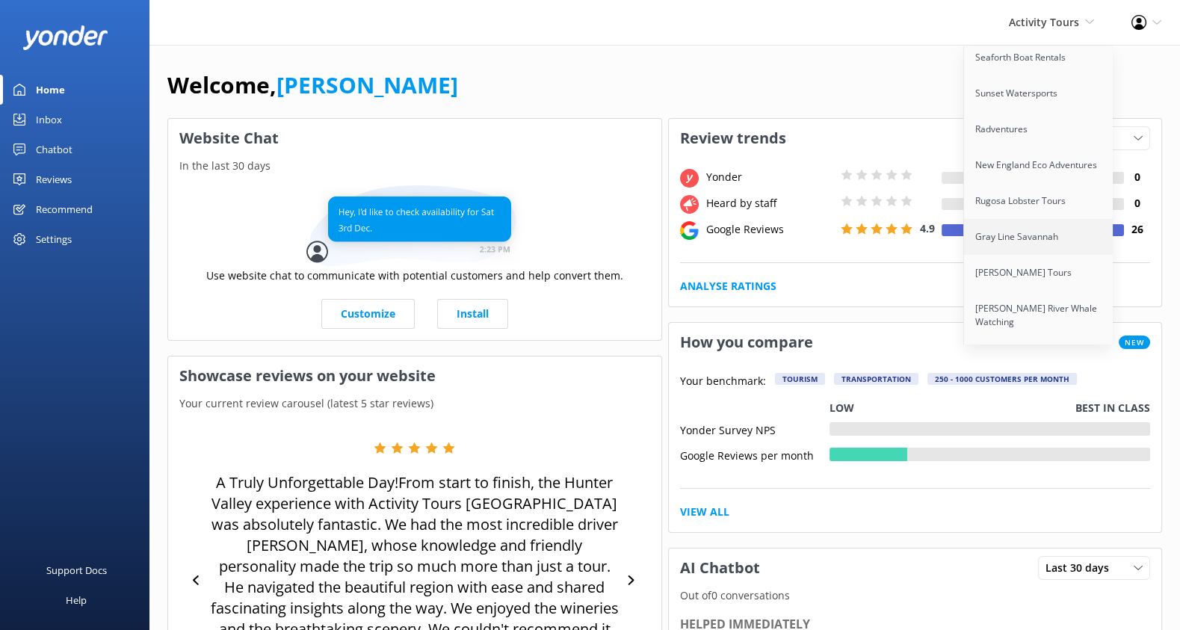 This screenshot has height=630, width=1180. What do you see at coordinates (728, 286) in the screenshot?
I see `a: Analyse Ratings` at bounding box center [728, 286].